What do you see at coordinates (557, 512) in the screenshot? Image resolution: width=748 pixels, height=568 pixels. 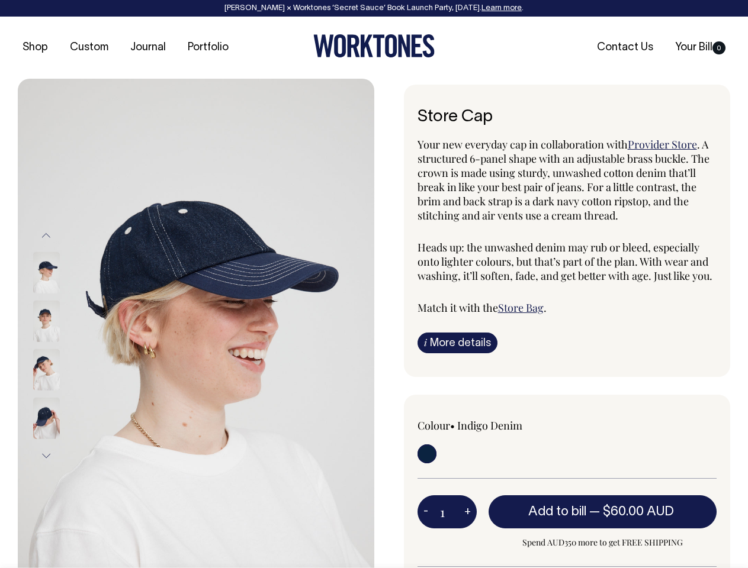 I see `span: Add to bill` at bounding box center [557, 512].